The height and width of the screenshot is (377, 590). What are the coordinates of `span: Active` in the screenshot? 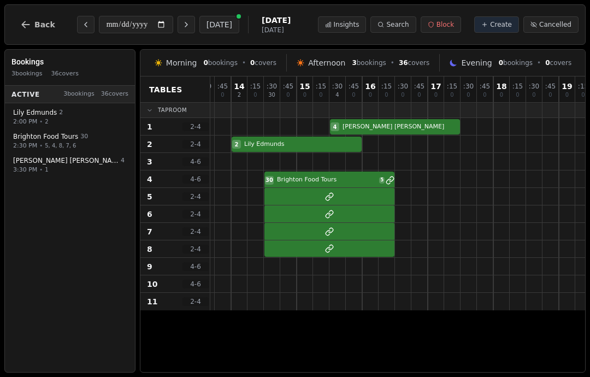 It's located at (26, 94).